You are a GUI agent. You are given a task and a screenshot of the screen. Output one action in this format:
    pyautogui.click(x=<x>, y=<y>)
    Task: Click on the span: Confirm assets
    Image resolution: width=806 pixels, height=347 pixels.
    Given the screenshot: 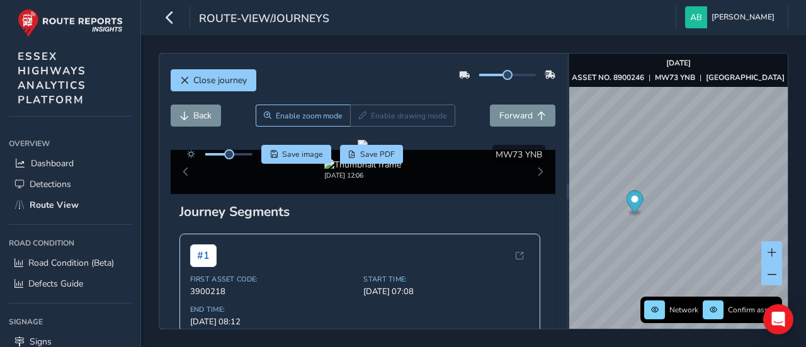 What is the action you would take?
    pyautogui.click(x=753, y=310)
    